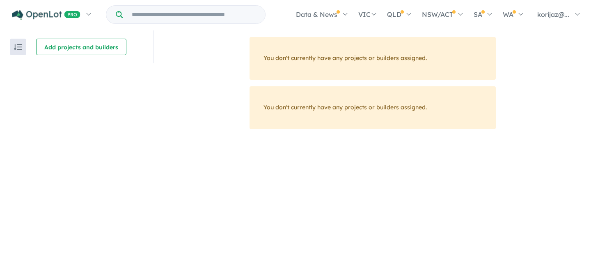  Describe the element at coordinates (194, 14) in the screenshot. I see `input: Try estate name, suburb, builder or developer` at that location.